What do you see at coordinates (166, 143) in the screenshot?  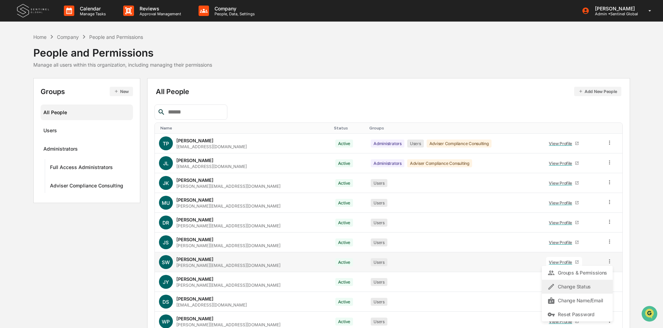 I see `span: TP` at bounding box center [166, 143].